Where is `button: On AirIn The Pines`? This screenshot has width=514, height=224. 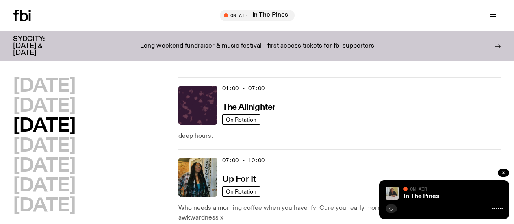
button: On AirIn The Pines is located at coordinates (257, 15).